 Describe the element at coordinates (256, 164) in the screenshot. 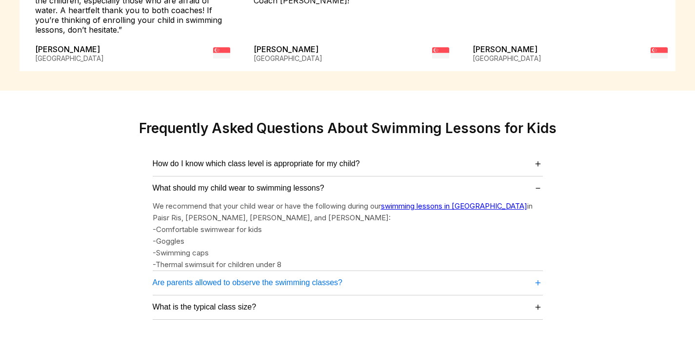

I see `span: How do I know which class level is appropriate for my child?` at that location.